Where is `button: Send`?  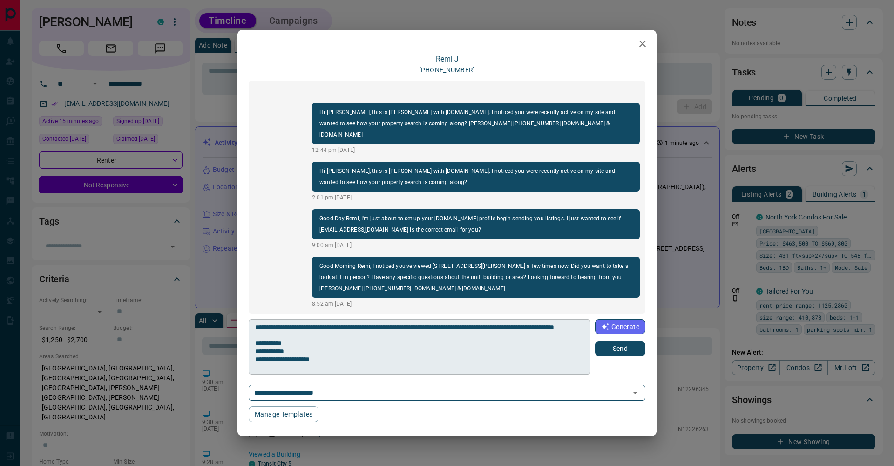
button: Send is located at coordinates (620, 348).